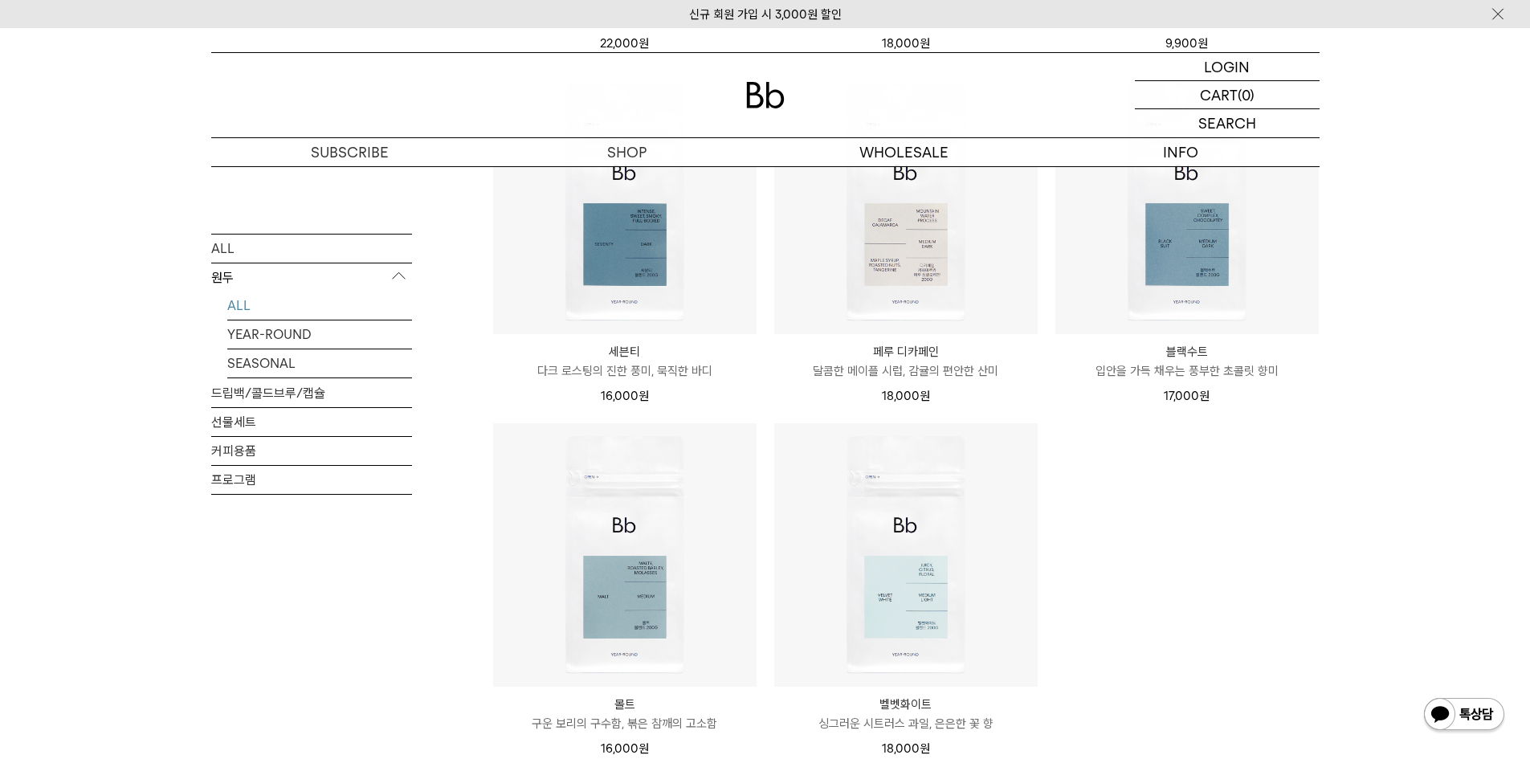 This screenshot has width=1530, height=759. What do you see at coordinates (312, 277) in the screenshot?
I see `p: 원두` at bounding box center [312, 277].